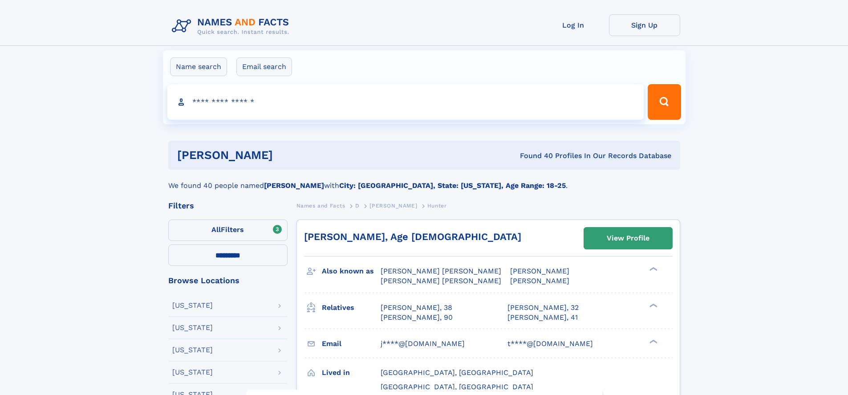 This screenshot has height=395, width=848. What do you see at coordinates (424, 180) in the screenshot?
I see `div: We found 40 people named with .` at bounding box center [424, 180].